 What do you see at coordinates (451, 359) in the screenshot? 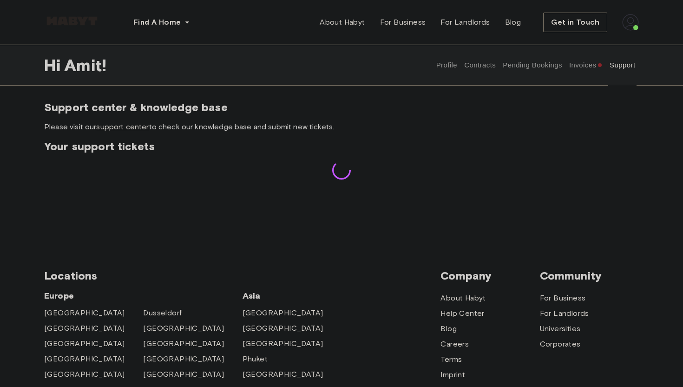
I see `span: Terms` at bounding box center [451, 359].